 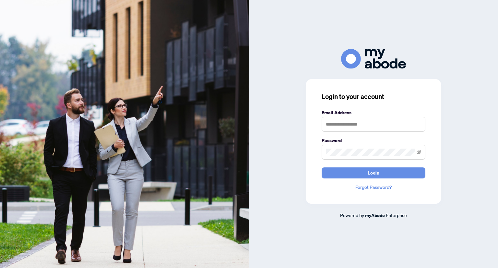 What do you see at coordinates (374, 187) in the screenshot?
I see `a: Forgot Password?` at bounding box center [374, 187].